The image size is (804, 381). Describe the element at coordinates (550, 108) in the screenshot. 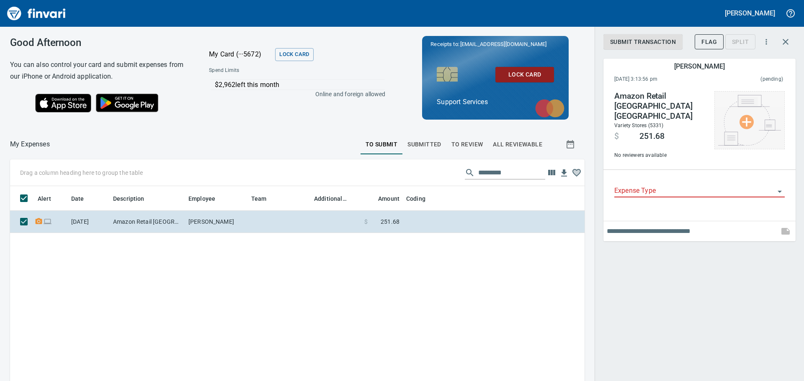

I see `img: mastercard.svg` at that location.